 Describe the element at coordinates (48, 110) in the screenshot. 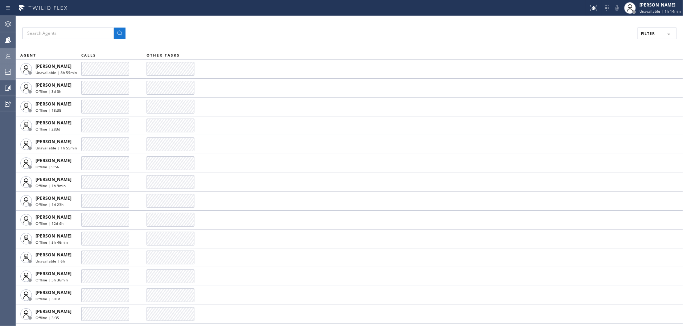

I see `span: Offline | 18:35` at that location.